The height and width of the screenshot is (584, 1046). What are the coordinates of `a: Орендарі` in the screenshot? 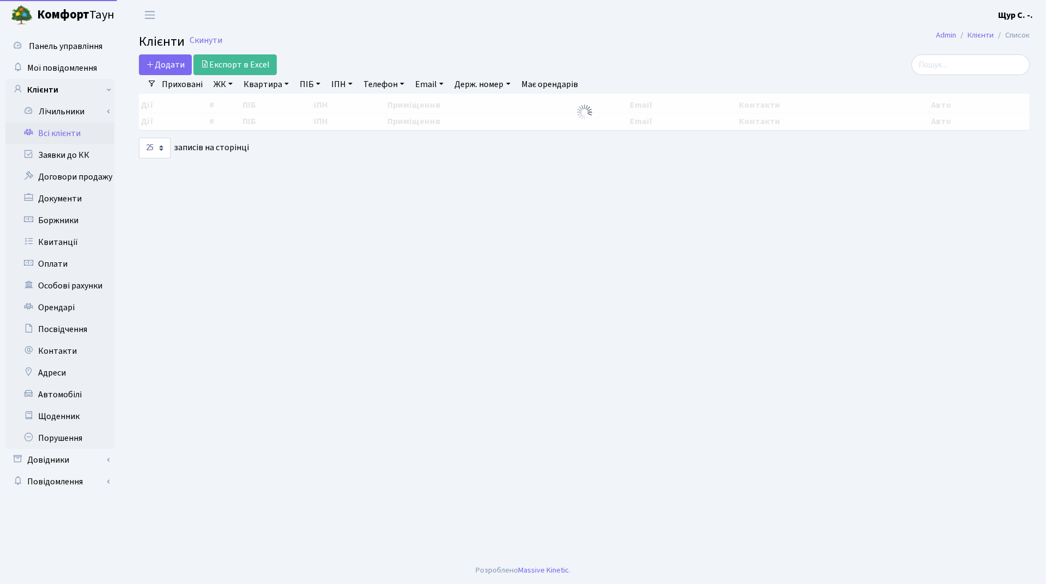 It's located at (60, 308).